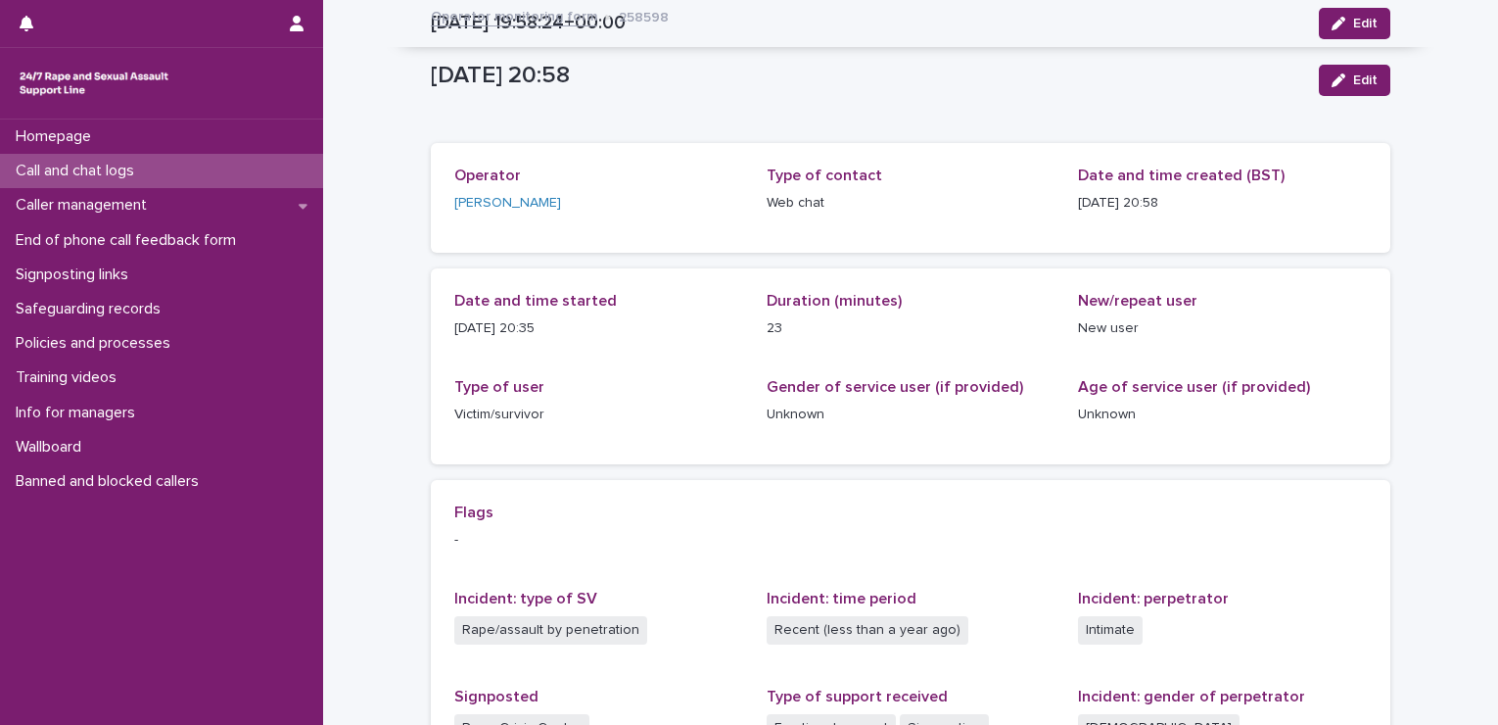 Image resolution: width=1498 pixels, height=725 pixels. What do you see at coordinates (75, 274) in the screenshot?
I see `p: Signposting links` at bounding box center [75, 274].